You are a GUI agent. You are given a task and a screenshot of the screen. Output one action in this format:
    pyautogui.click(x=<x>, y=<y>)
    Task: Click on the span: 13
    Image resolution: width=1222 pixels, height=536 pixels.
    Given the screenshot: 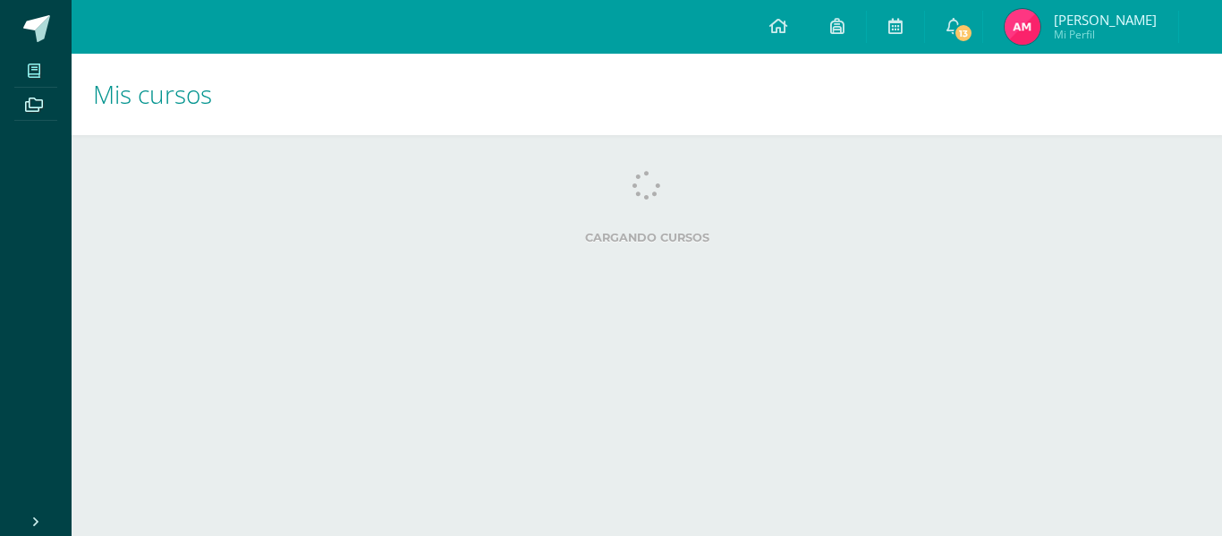 What is the action you would take?
    pyautogui.click(x=964, y=33)
    